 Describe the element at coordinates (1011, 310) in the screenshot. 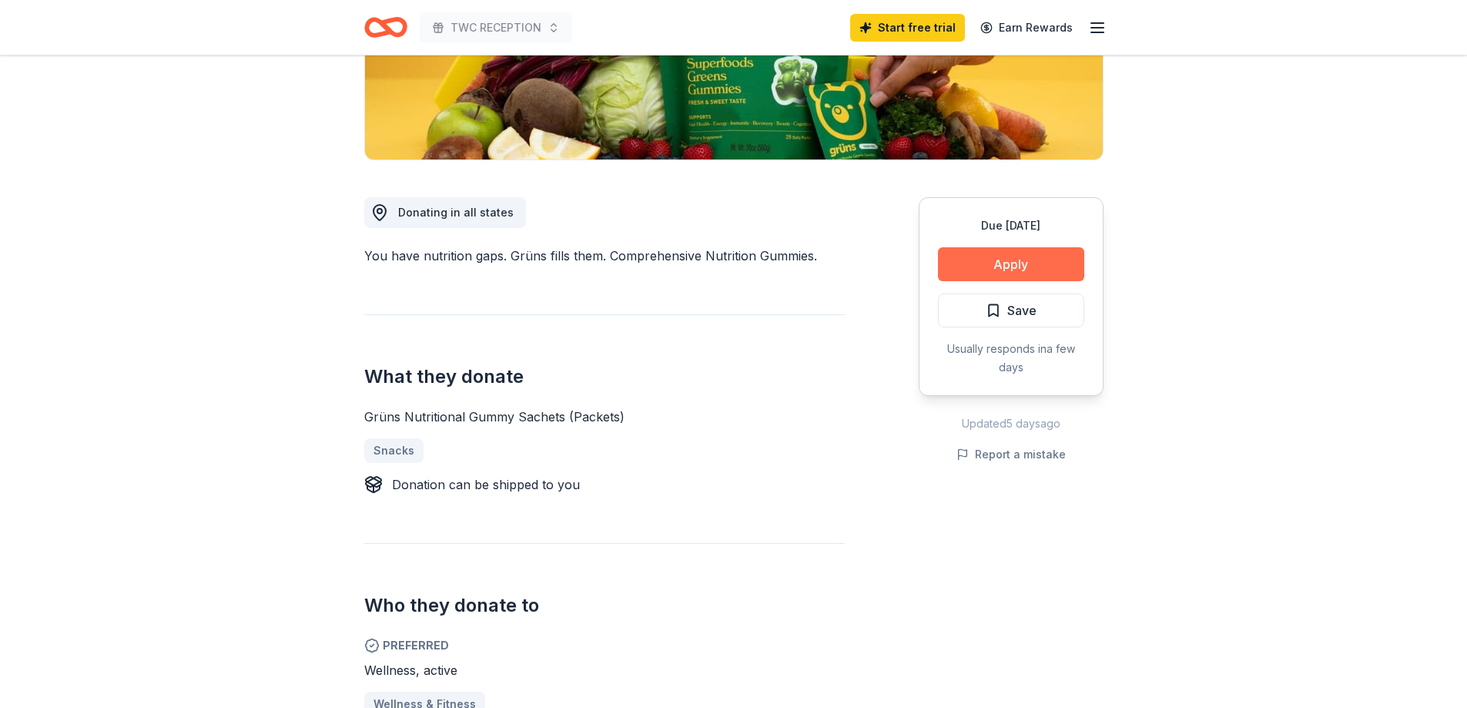

I see `button: Save` at that location.